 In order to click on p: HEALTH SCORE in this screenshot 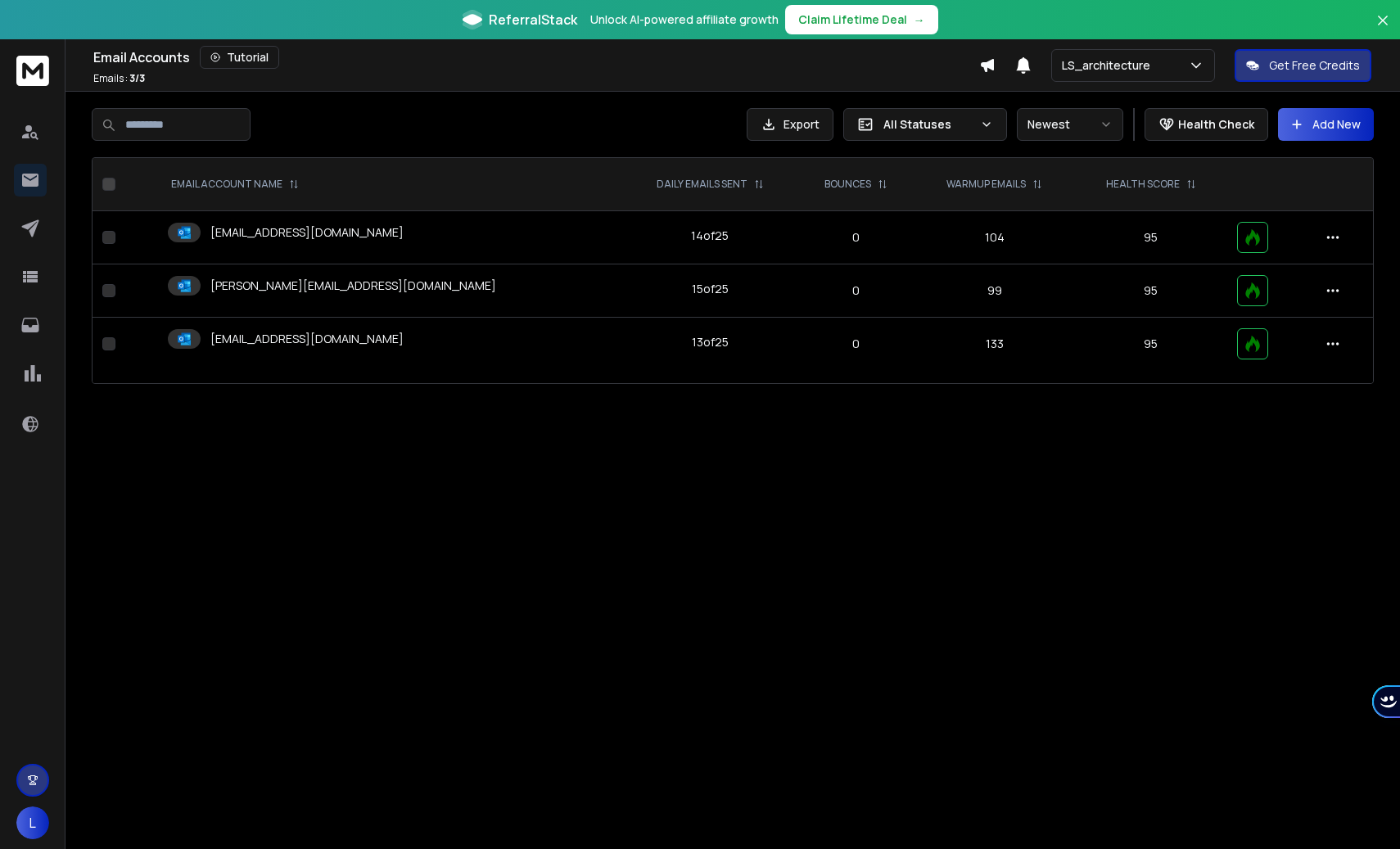, I will do `click(1143, 184)`.